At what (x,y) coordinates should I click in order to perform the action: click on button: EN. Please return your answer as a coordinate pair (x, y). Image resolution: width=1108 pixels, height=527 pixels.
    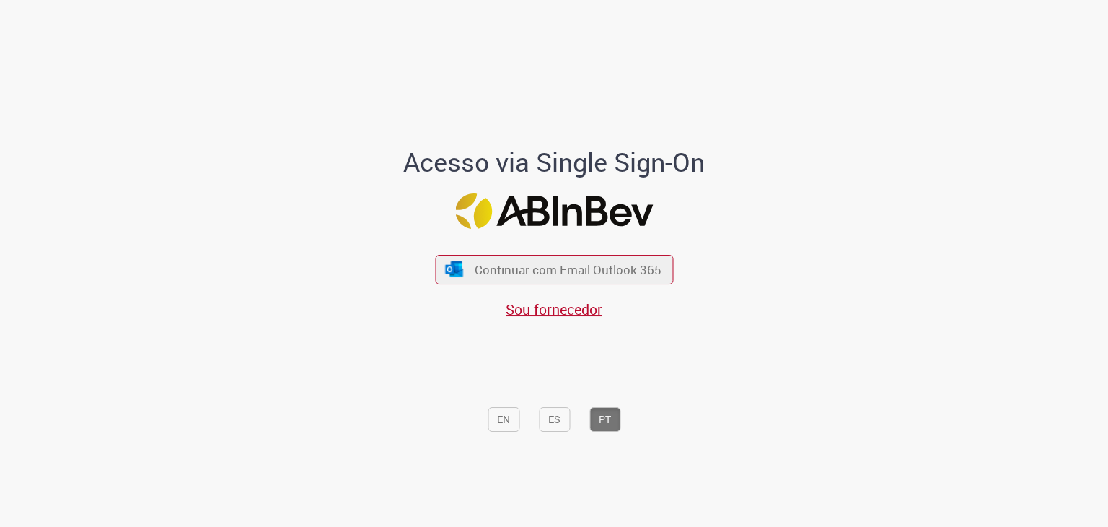
    Looking at the image, I should click on (503, 419).